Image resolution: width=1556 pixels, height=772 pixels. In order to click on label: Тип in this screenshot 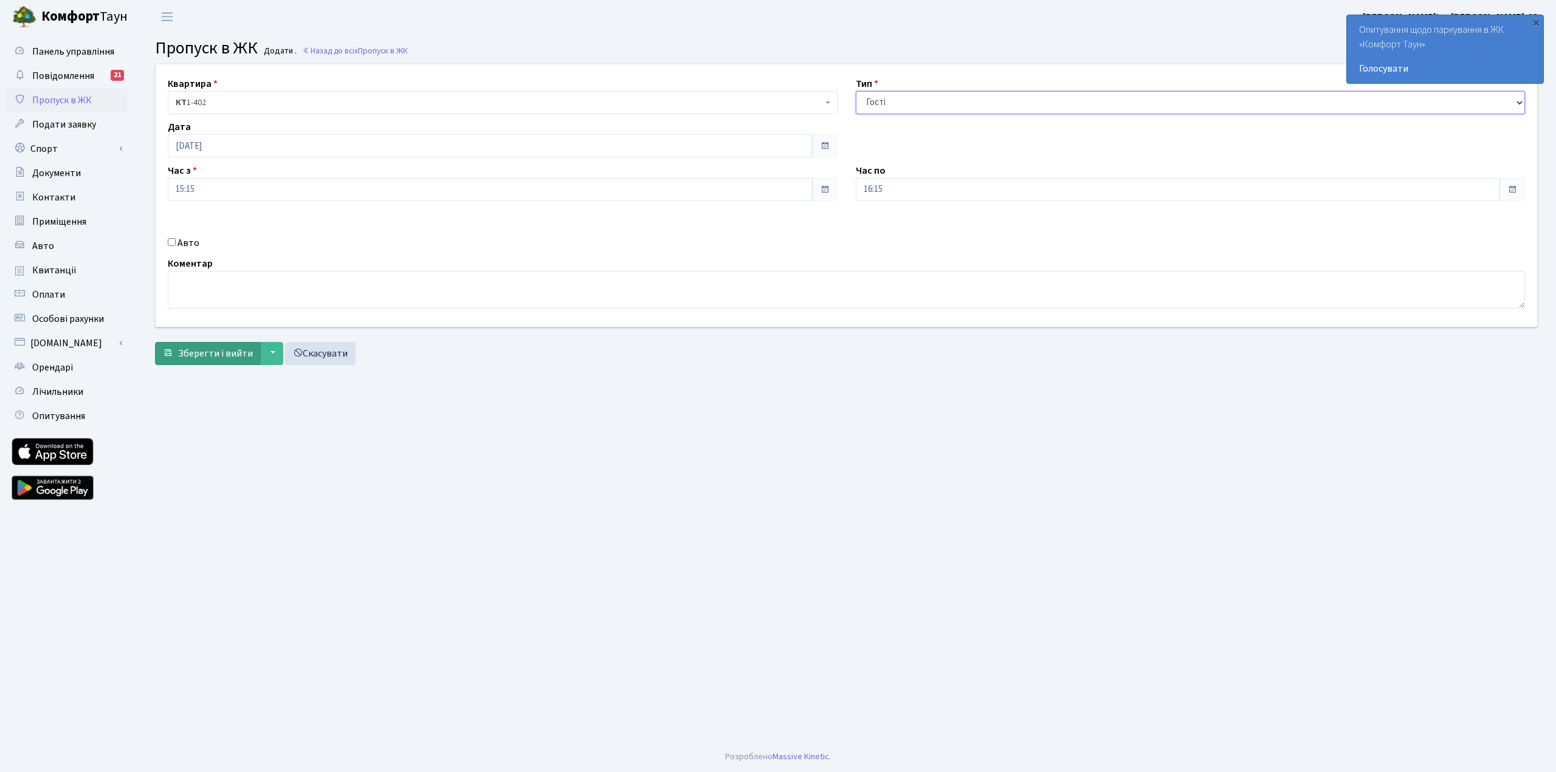, I will do `click(867, 84)`.